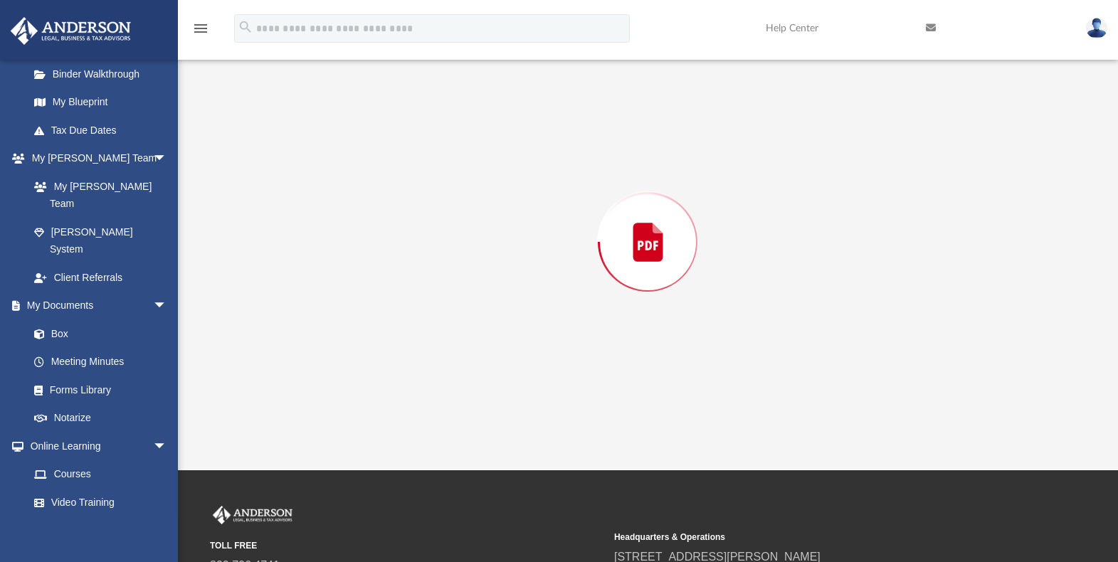  Describe the element at coordinates (104, 74) in the screenshot. I see `a: Binder Walkthrough` at that location.